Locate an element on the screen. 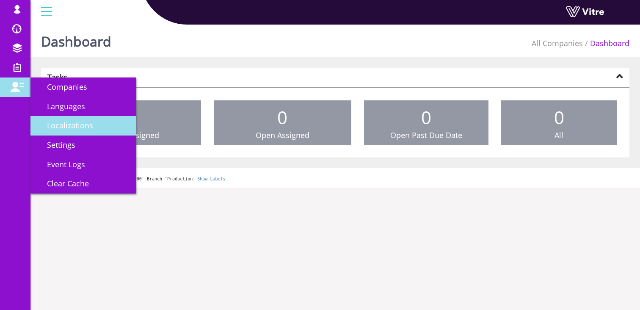 This screenshot has width=640, height=310. a: 0 Open Assigned is located at coordinates (282, 123).